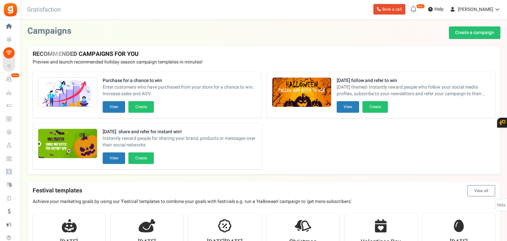  What do you see at coordinates (179, 90) in the screenshot?
I see `span: Enter customers who have purchased from your store for a chance to win. Increase sales and AOV.` at bounding box center [179, 90].